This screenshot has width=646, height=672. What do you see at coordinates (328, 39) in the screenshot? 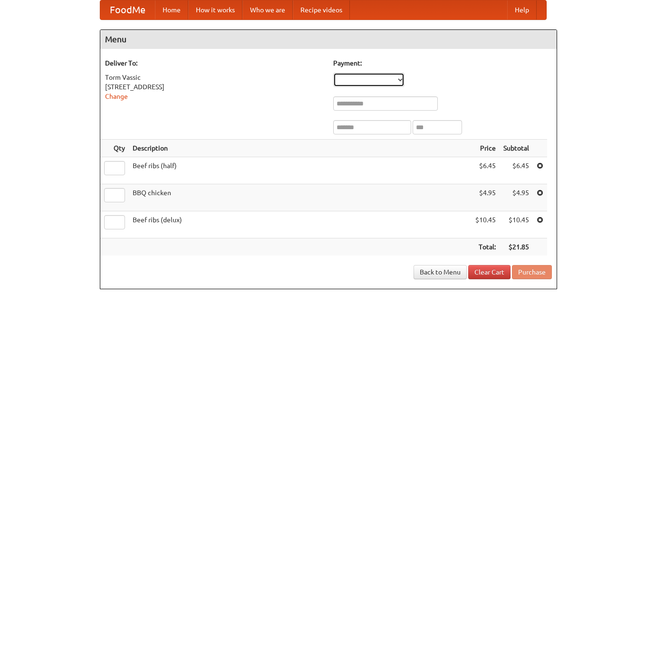
I see `h4: Menu` at bounding box center [328, 39].